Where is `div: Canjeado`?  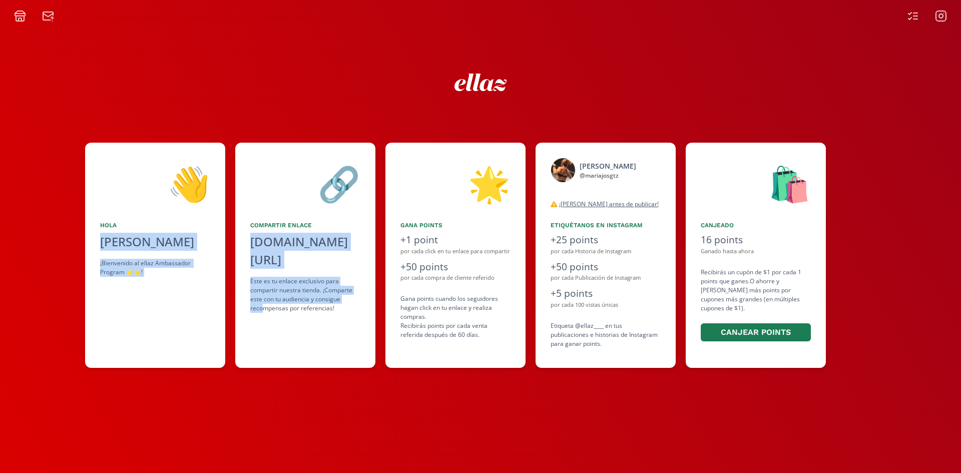
div: Canjeado is located at coordinates (756, 225).